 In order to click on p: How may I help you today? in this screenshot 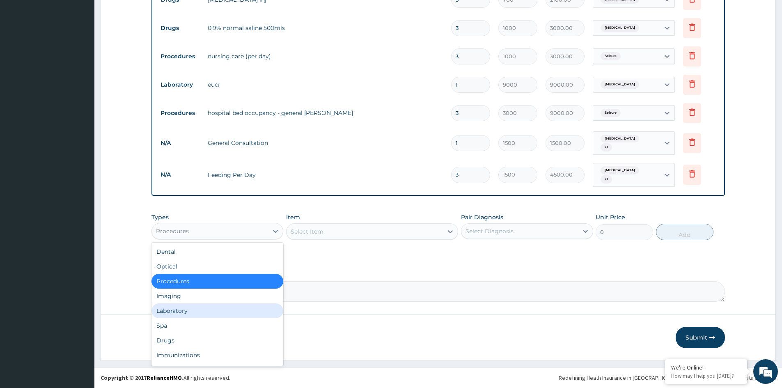, I will do `click(706, 376)`.